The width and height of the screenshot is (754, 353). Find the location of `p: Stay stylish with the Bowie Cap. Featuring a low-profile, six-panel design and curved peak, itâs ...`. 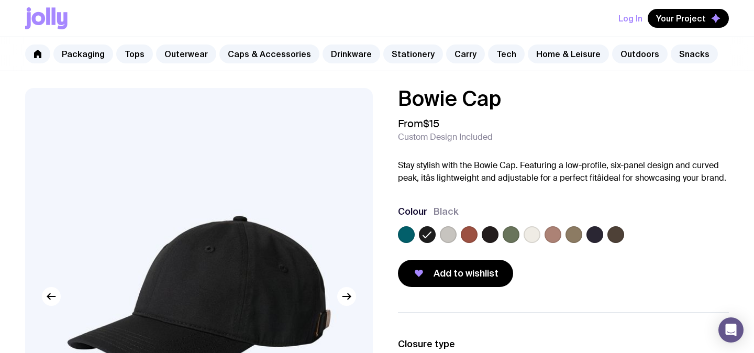

p: Stay stylish with the Bowie Cap. Featuring a low-profile, six-panel design and curved peak, itâs ... is located at coordinates (564, 172).